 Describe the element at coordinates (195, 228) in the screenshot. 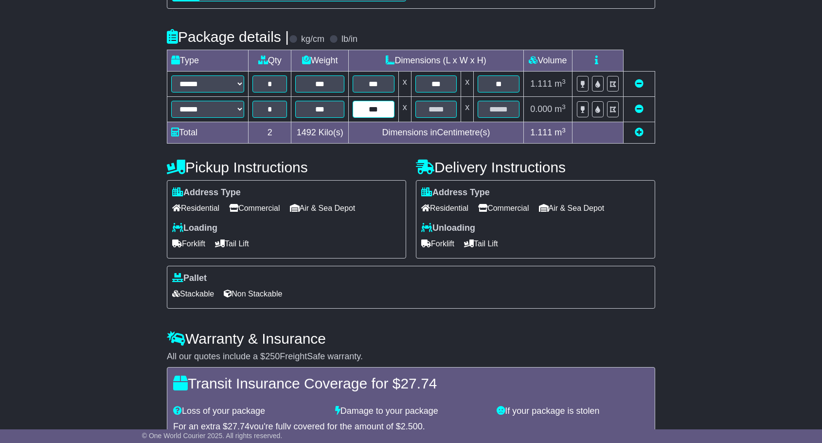

I see `label: Loading` at that location.